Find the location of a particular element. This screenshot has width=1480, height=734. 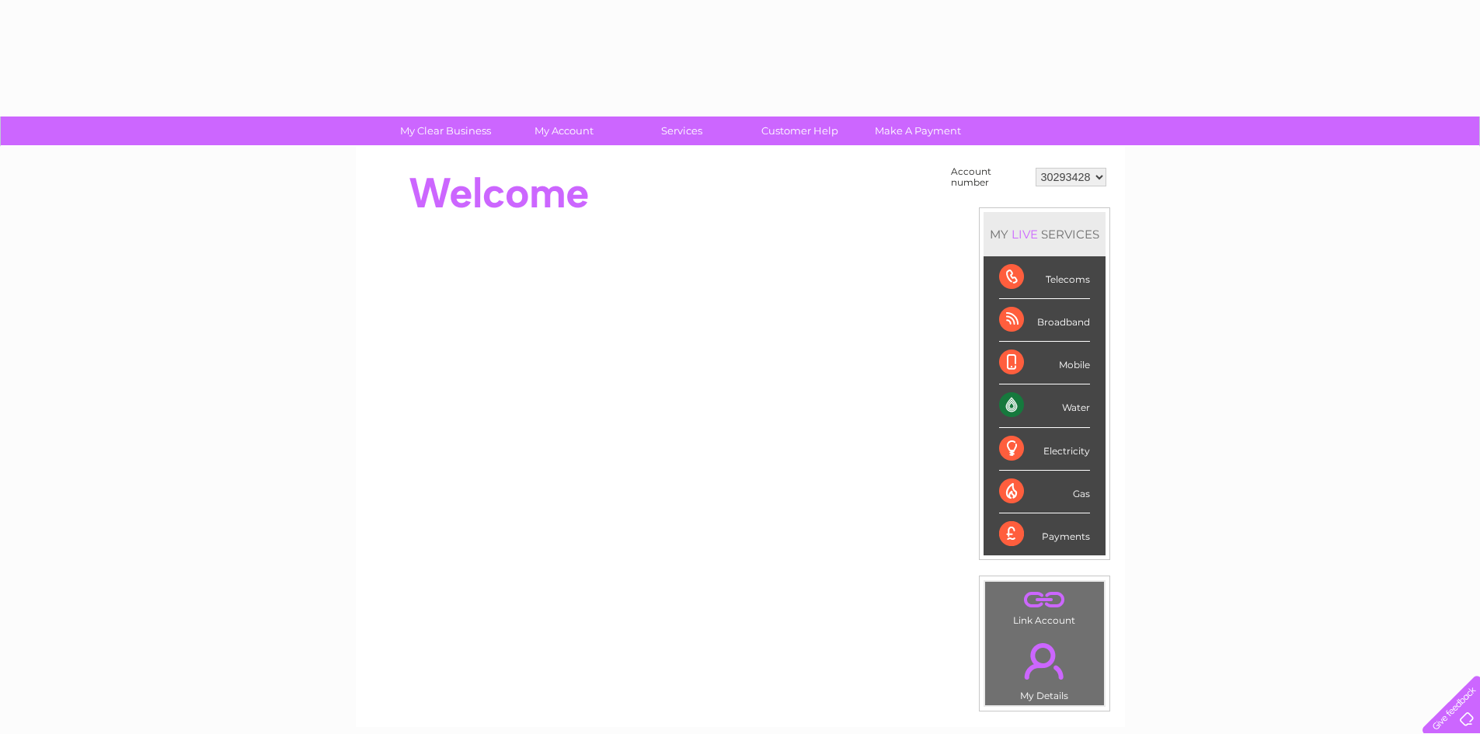

a: Customer Help is located at coordinates (799, 131).